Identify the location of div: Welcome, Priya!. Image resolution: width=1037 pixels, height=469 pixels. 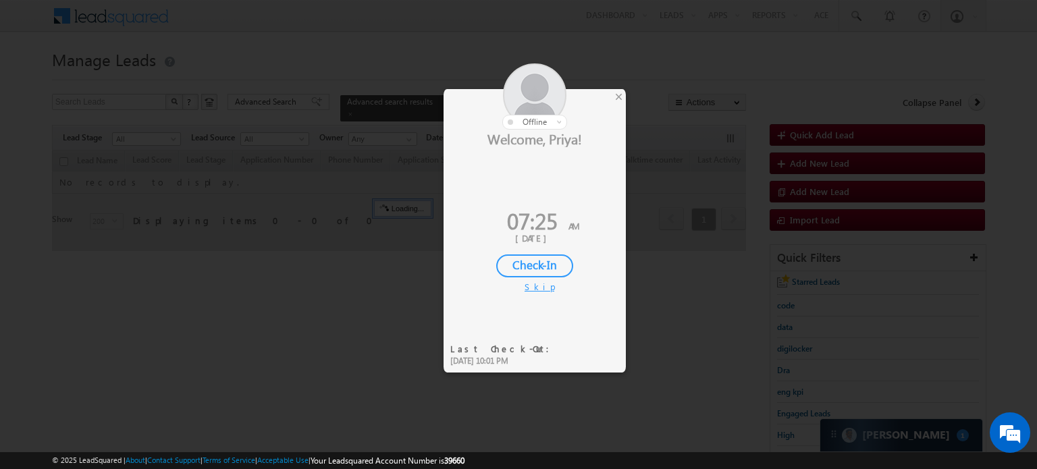
(535, 138).